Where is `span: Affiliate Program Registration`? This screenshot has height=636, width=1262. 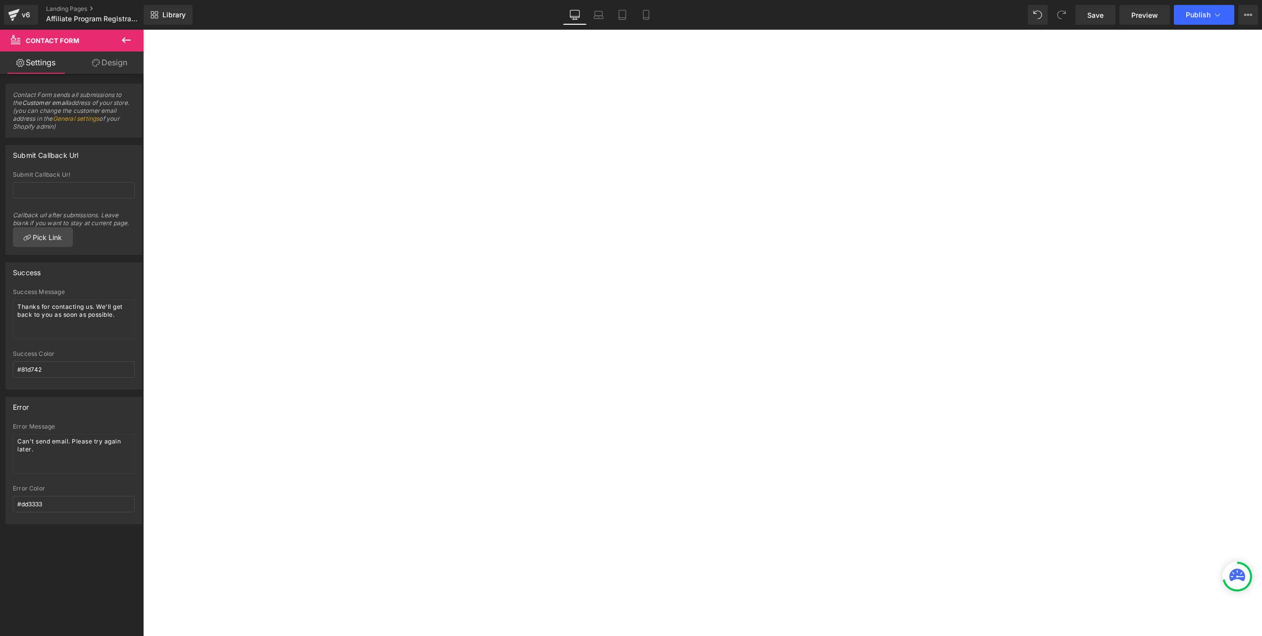
span: Affiliate Program Registration is located at coordinates (93, 19).